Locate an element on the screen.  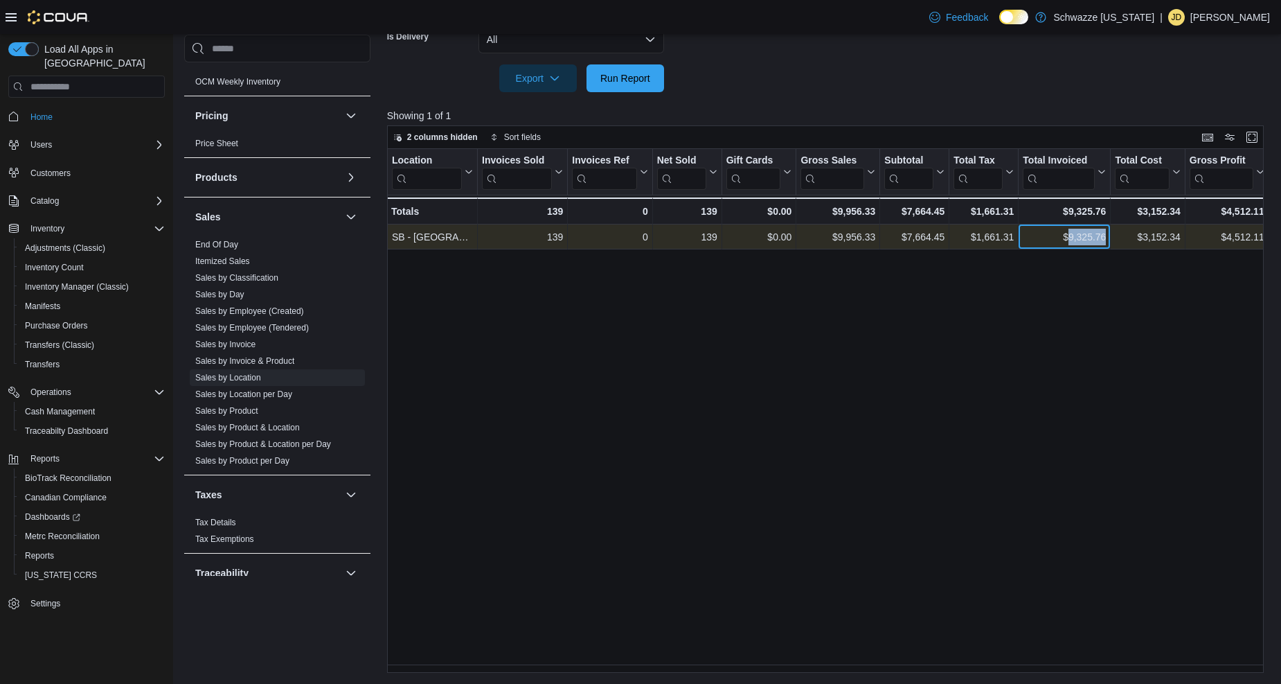
span: Sales by Employee (Tendered) is located at coordinates (252, 328).